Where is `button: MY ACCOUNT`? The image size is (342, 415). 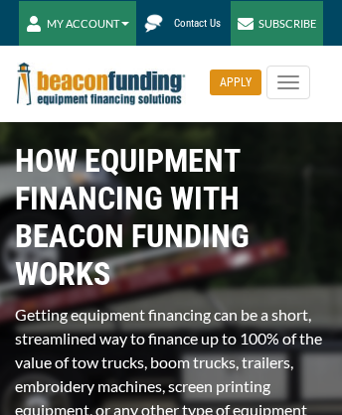 button: MY ACCOUNT is located at coordinates (78, 23).